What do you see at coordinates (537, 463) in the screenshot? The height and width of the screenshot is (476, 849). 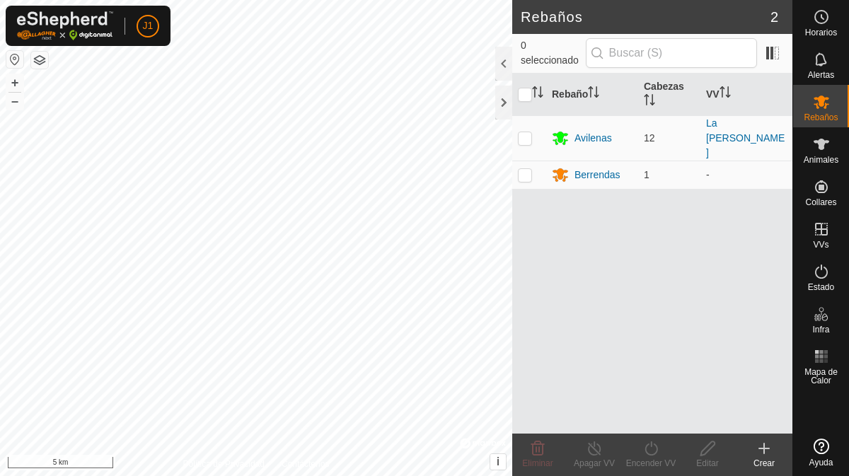 I see `span: Eliminar` at bounding box center [537, 463].